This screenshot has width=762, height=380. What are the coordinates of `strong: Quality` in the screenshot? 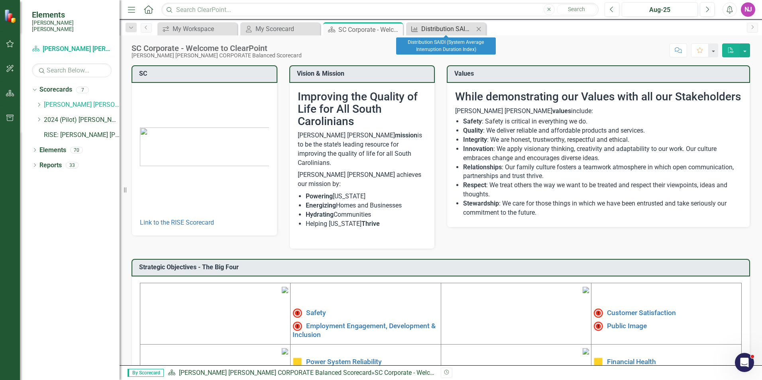 It's located at (473, 130).